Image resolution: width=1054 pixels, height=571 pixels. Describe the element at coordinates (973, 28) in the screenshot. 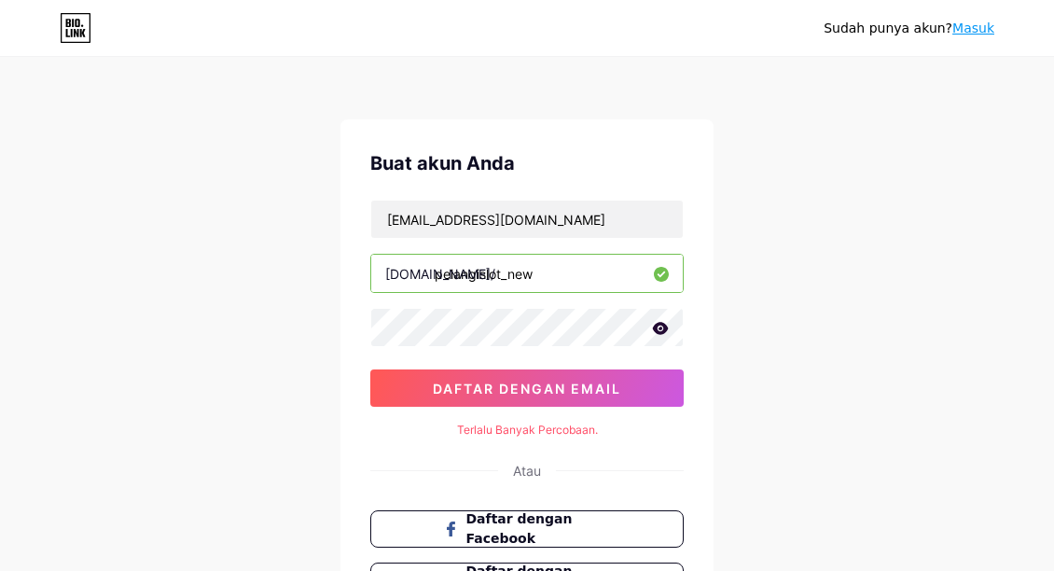

I see `font: Masuk` at that location.